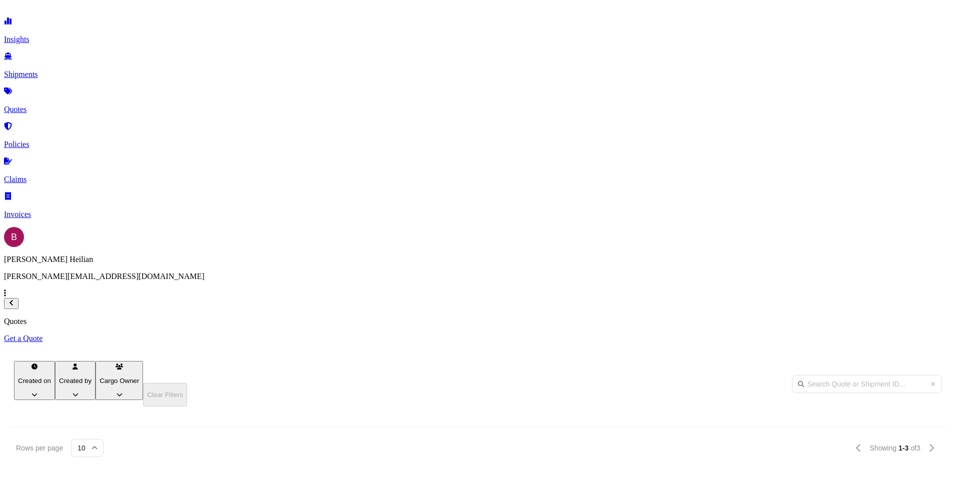 The image size is (956, 477). Describe the element at coordinates (478, 179) in the screenshot. I see `p: Claims` at that location.